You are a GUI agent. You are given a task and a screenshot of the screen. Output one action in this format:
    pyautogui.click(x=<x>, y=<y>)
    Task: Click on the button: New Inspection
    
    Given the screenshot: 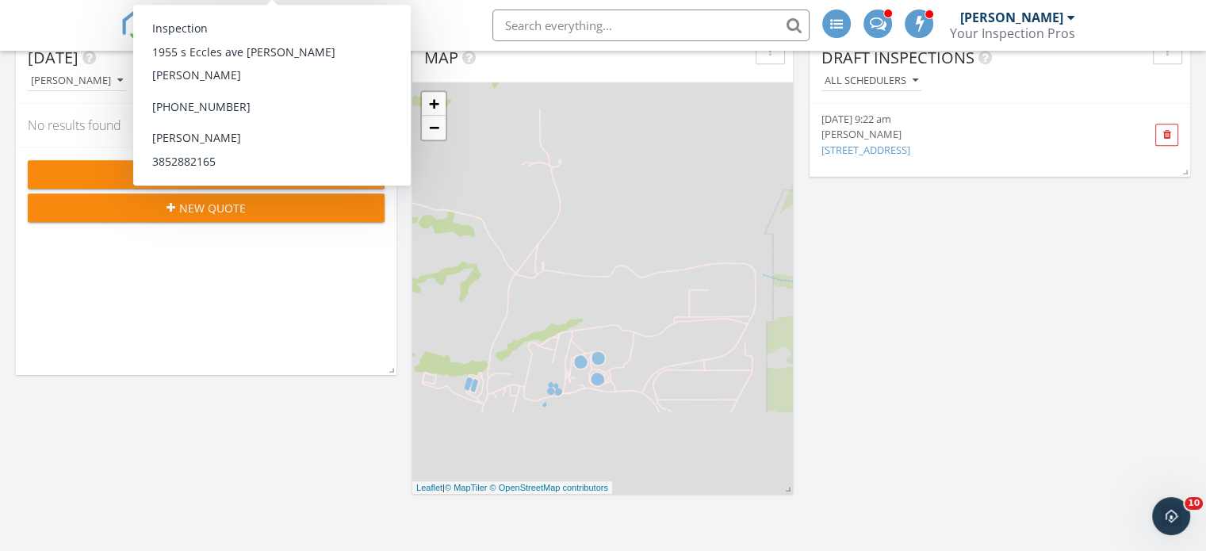 What is the action you would take?
    pyautogui.click(x=206, y=174)
    